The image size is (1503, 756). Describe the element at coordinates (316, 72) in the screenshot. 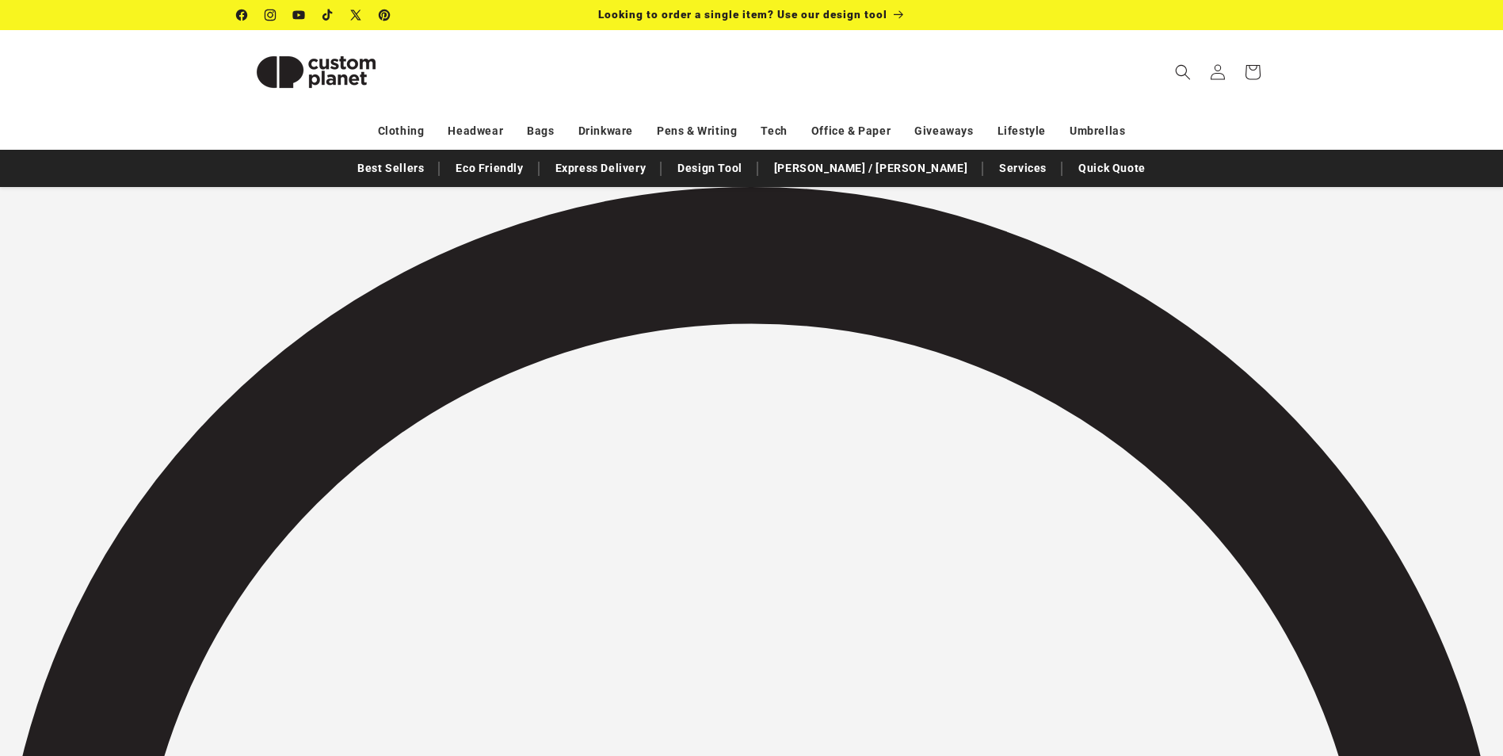

I see `img: Custom Planet` at that location.